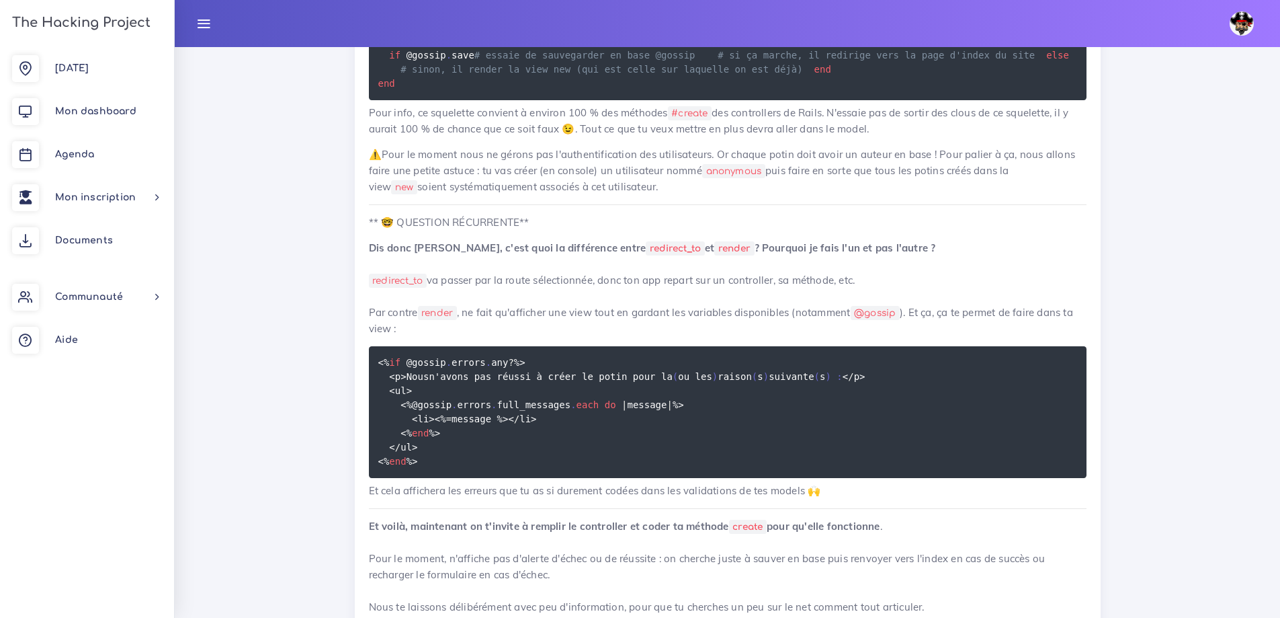  I want to click on span: each, so click(588, 405).